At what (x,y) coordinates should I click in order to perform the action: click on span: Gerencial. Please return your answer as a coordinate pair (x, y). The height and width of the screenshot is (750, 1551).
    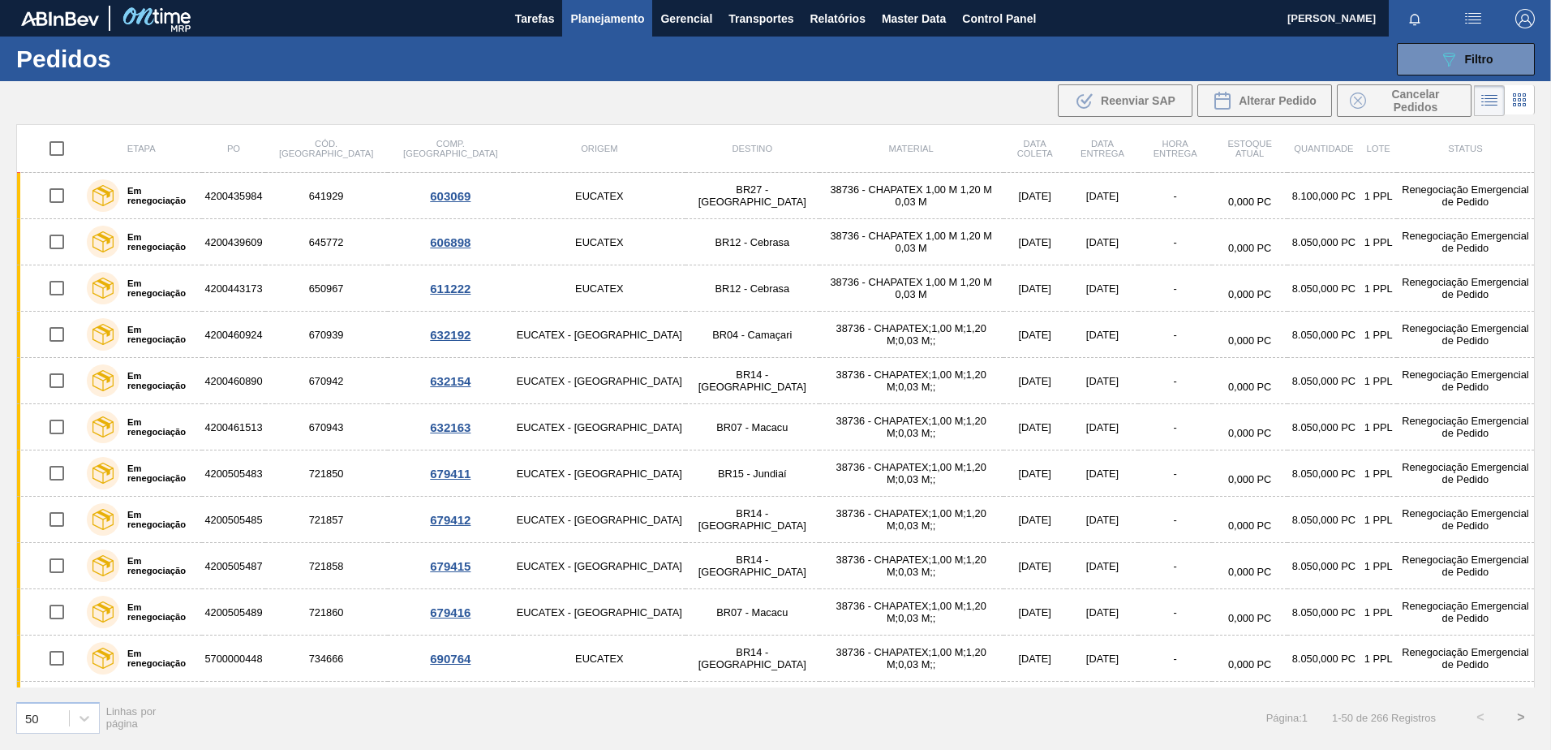
    Looking at the image, I should click on (686, 19).